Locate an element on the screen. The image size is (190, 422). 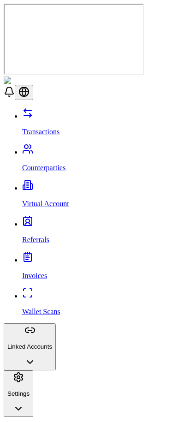
a: Transactions is located at coordinates (104, 124).